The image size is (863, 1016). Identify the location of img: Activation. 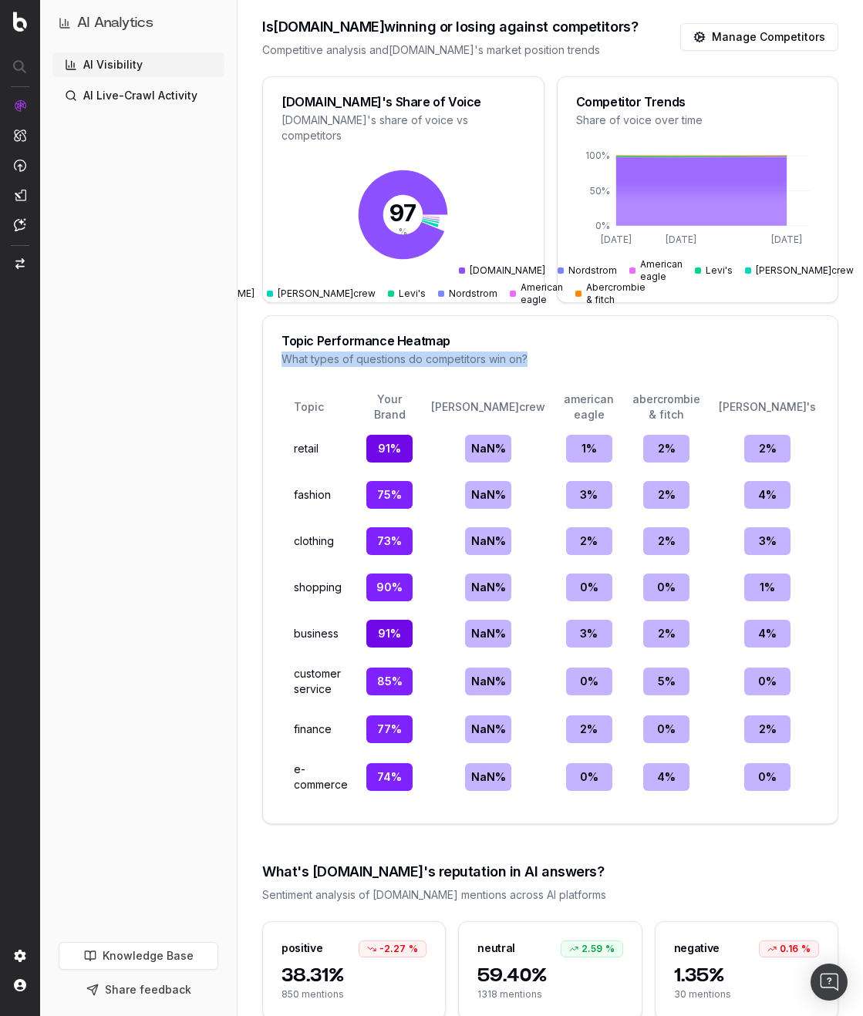
(20, 165).